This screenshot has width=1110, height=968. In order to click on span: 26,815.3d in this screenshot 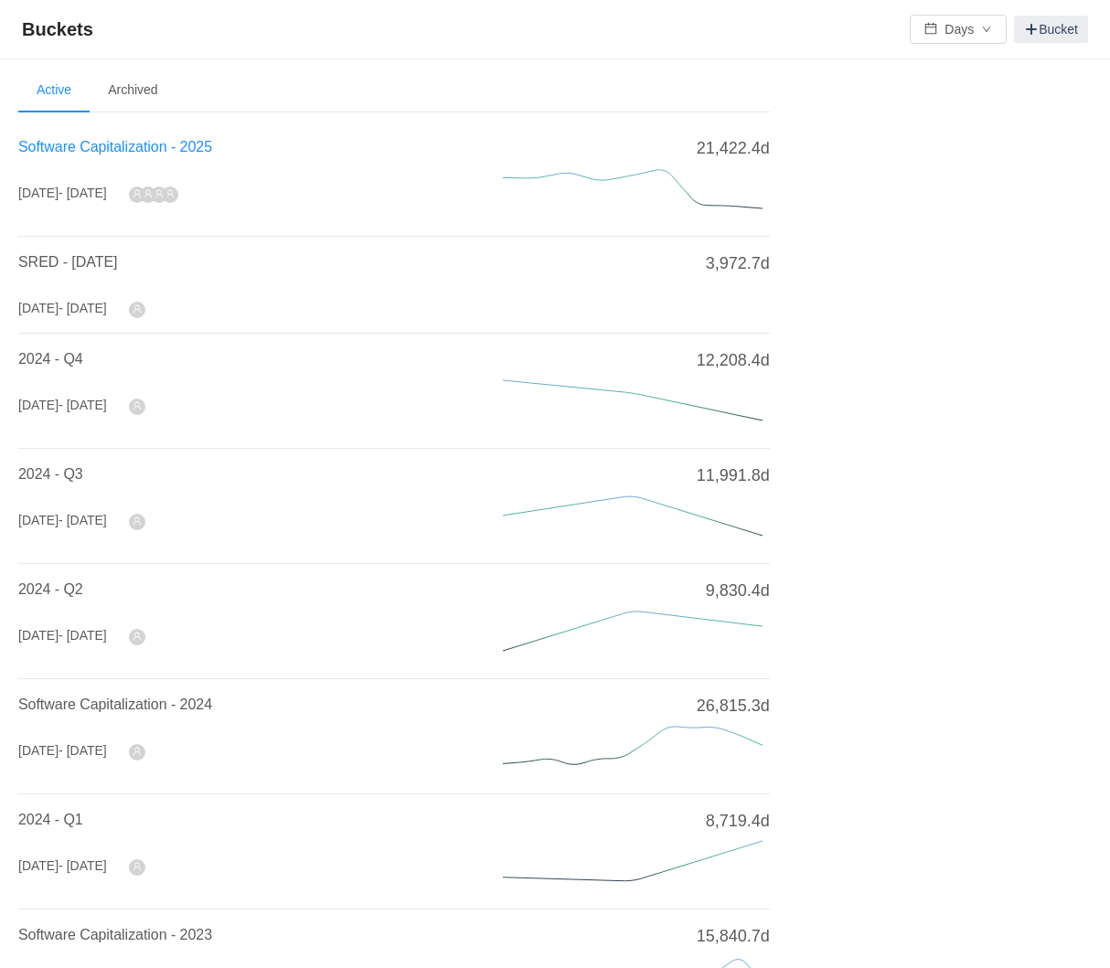, I will do `click(733, 706)`.